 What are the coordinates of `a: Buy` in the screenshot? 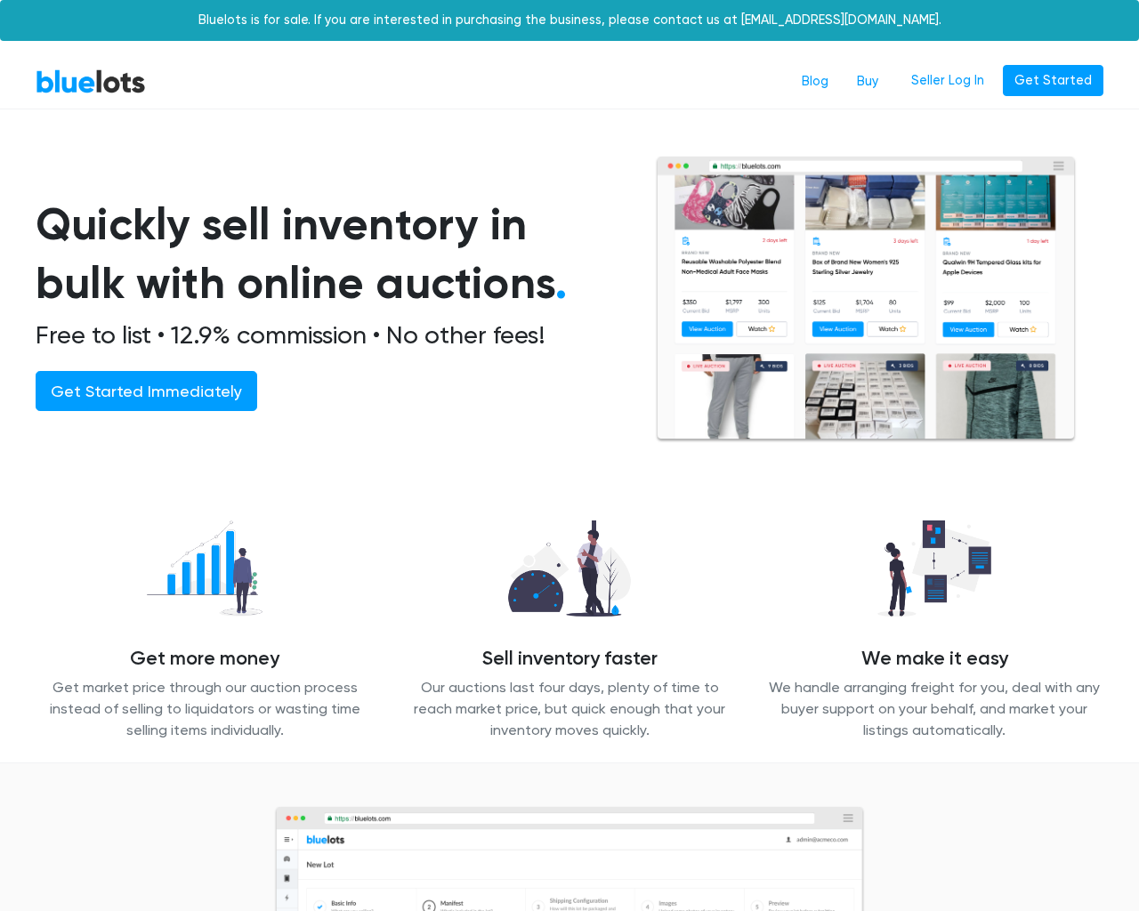 It's located at (868, 82).